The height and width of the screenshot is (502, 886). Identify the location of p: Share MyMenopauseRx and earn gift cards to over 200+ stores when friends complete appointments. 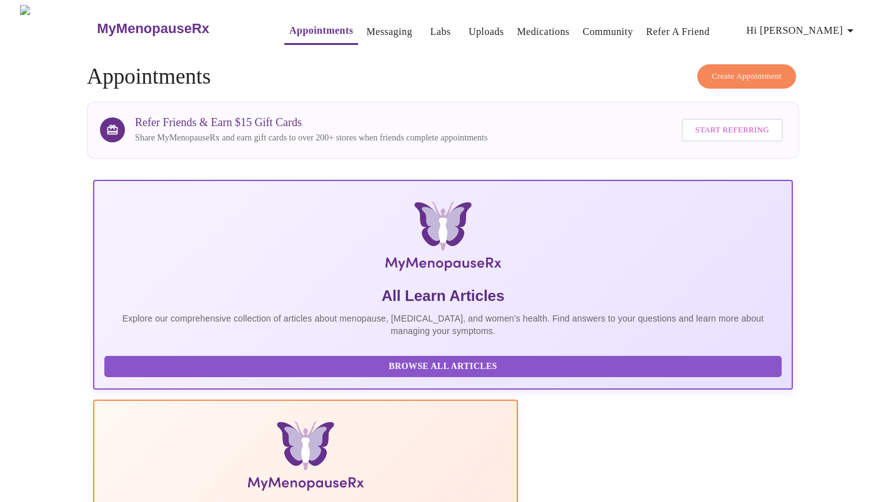
(311, 138).